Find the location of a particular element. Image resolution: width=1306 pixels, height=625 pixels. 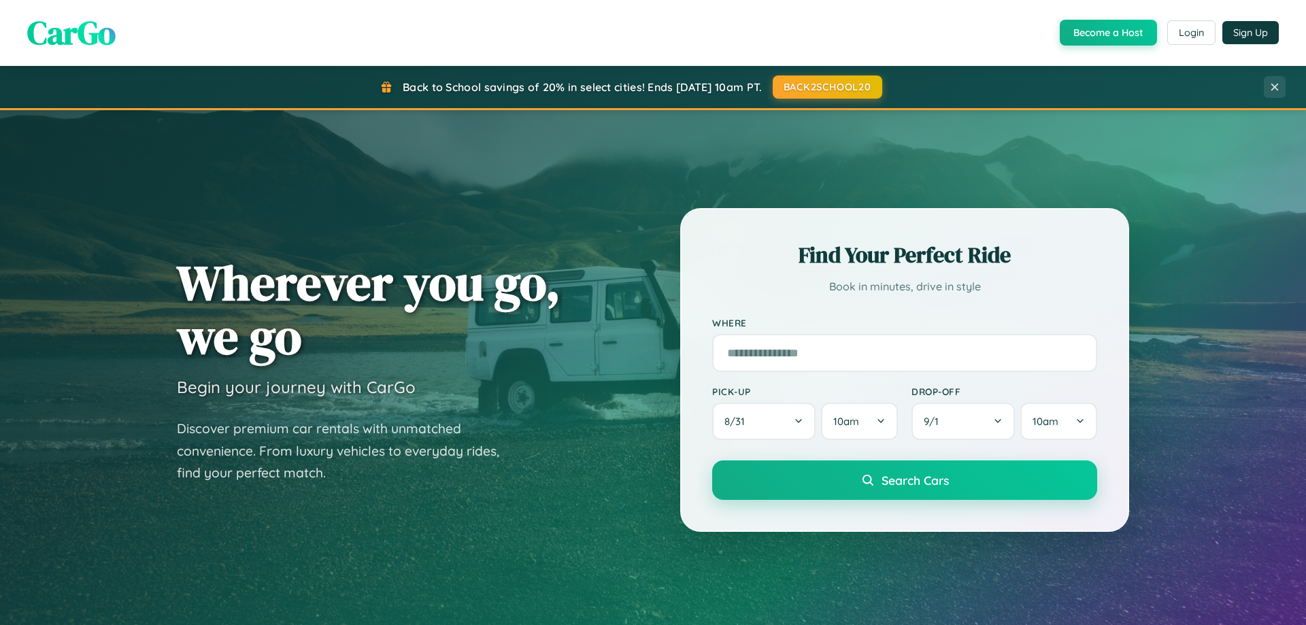

span: Search Cars is located at coordinates (915, 480).